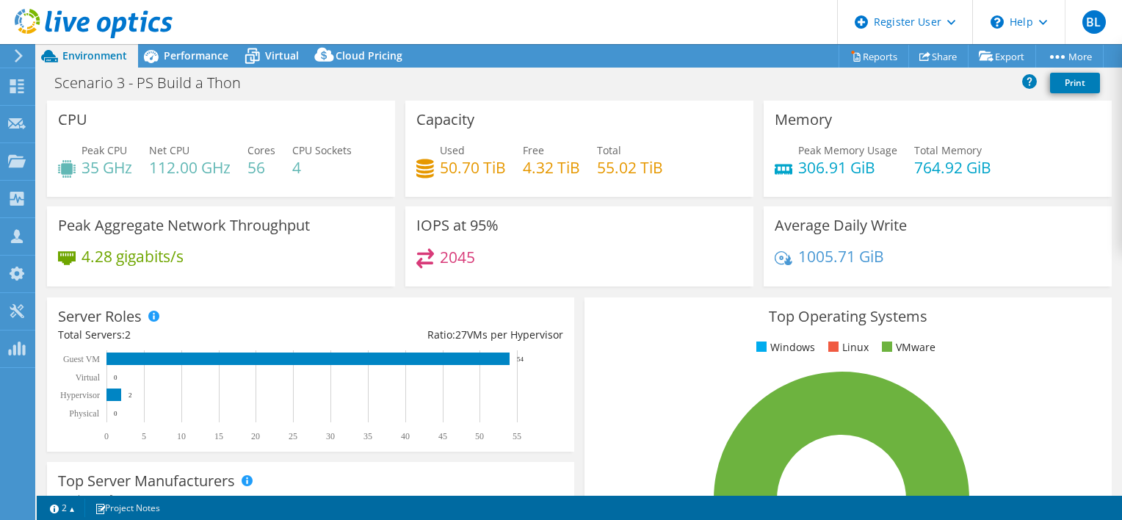 This screenshot has width=1122, height=520. What do you see at coordinates (521, 359) in the screenshot?
I see `text: 54` at bounding box center [521, 359].